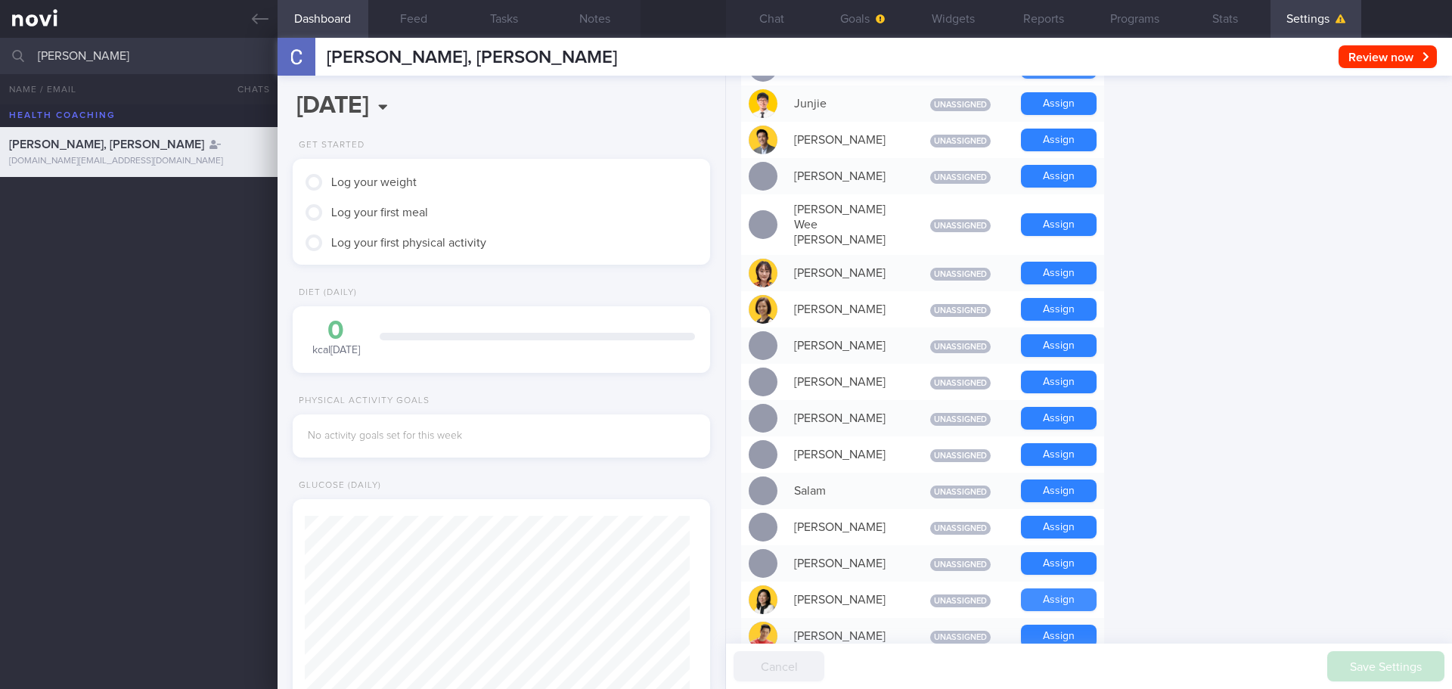 This screenshot has height=689, width=1452. What do you see at coordinates (328, 145) in the screenshot?
I see `div: Get Started` at bounding box center [328, 145].